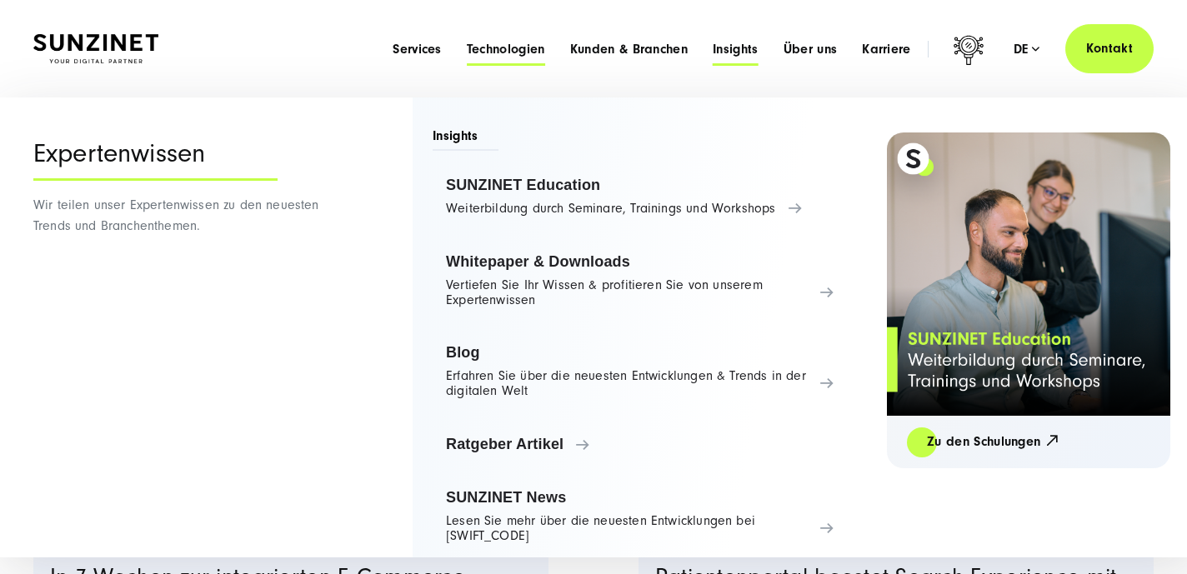 Image resolution: width=1187 pixels, height=574 pixels. What do you see at coordinates (993, 442) in the screenshot?
I see `a: Zu den Schulungen 🡥` at bounding box center [993, 442].